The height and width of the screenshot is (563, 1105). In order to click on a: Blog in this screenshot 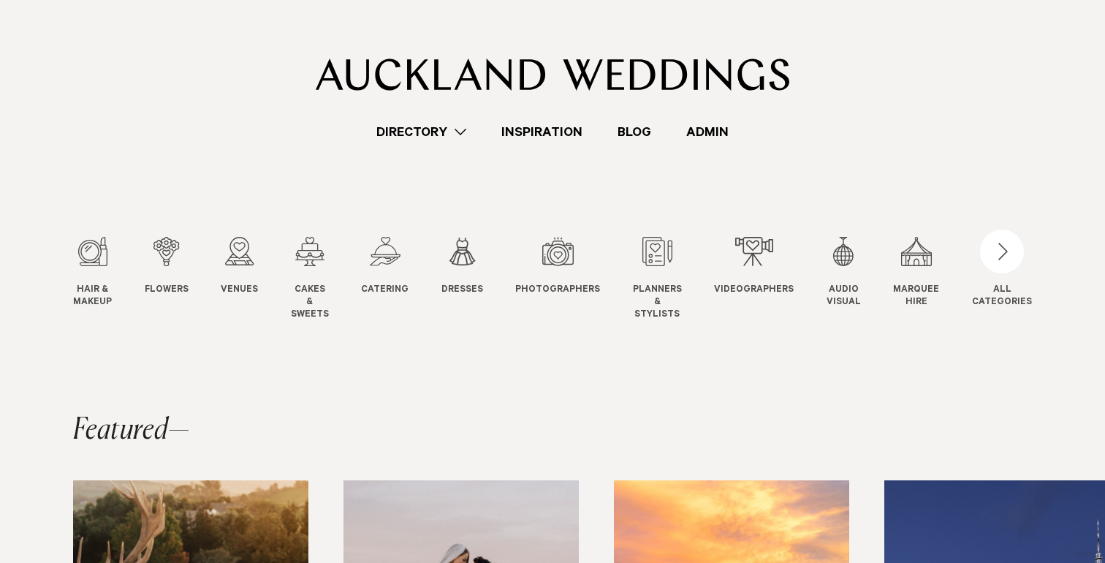, I will do `click(634, 132)`.